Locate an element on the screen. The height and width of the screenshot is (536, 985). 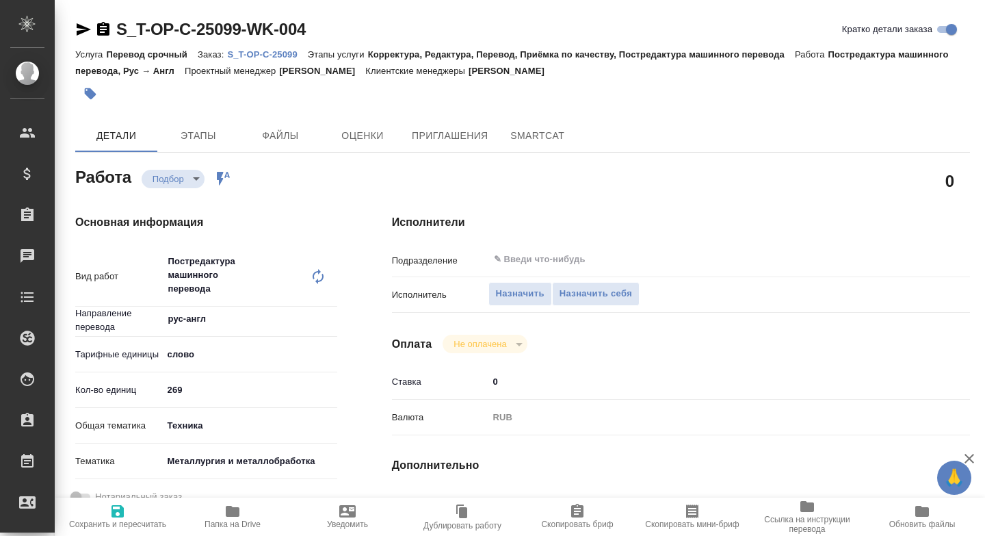
p: Валюта is located at coordinates (440, 417).